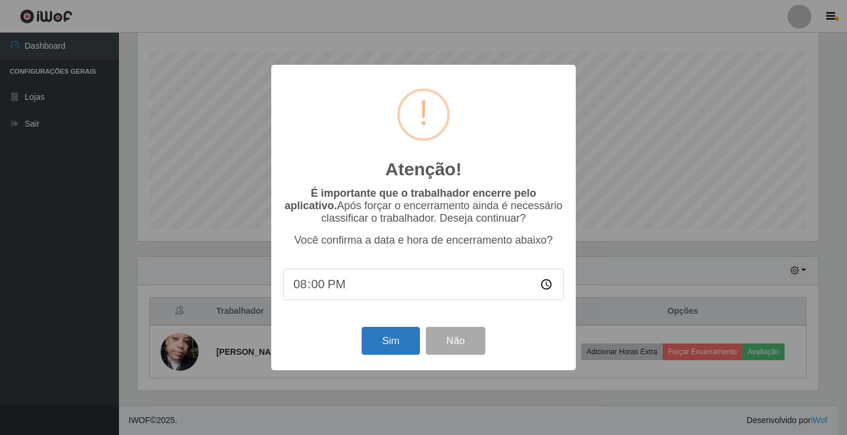 This screenshot has height=435, width=847. I want to click on h2: Atenção!, so click(423, 169).